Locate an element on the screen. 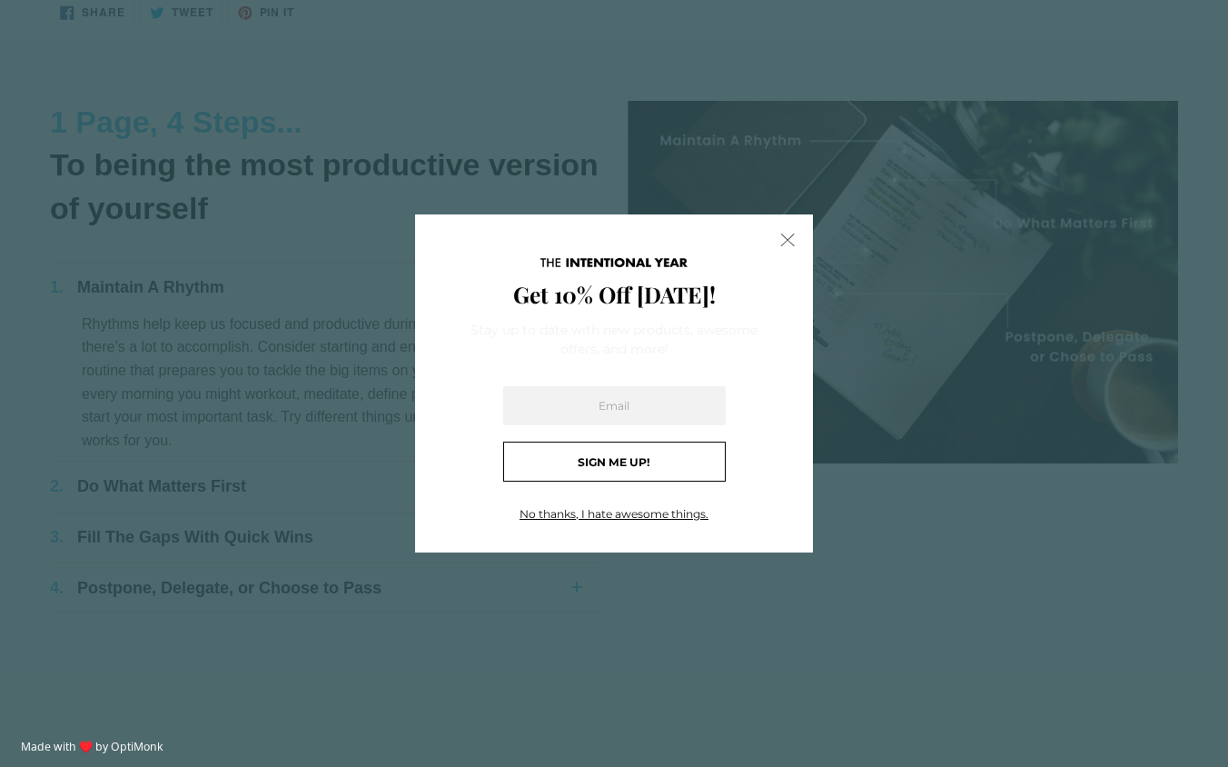 Image resolution: width=1228 pixels, height=767 pixels. span: Sign me up! is located at coordinates (614, 461).